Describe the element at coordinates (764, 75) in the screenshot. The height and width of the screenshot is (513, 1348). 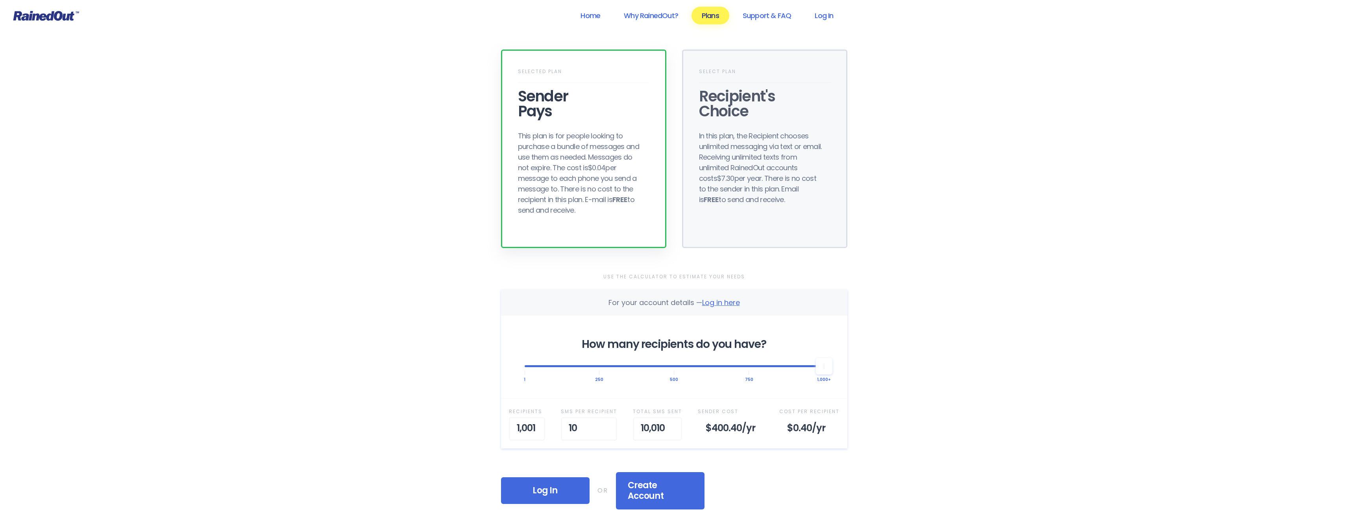
I see `div: Select Plan` at that location.